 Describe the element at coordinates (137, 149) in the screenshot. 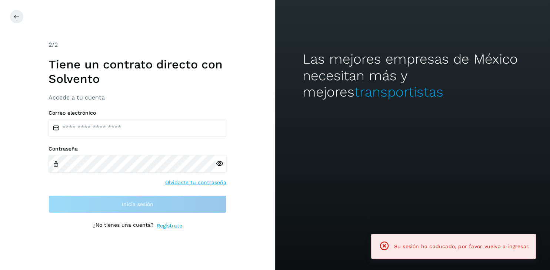

I see `label: Contraseña` at that location.